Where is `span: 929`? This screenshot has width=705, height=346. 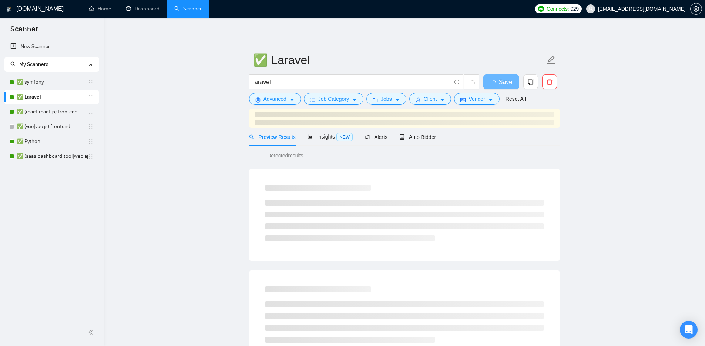 span: 929 is located at coordinates (574, 9).